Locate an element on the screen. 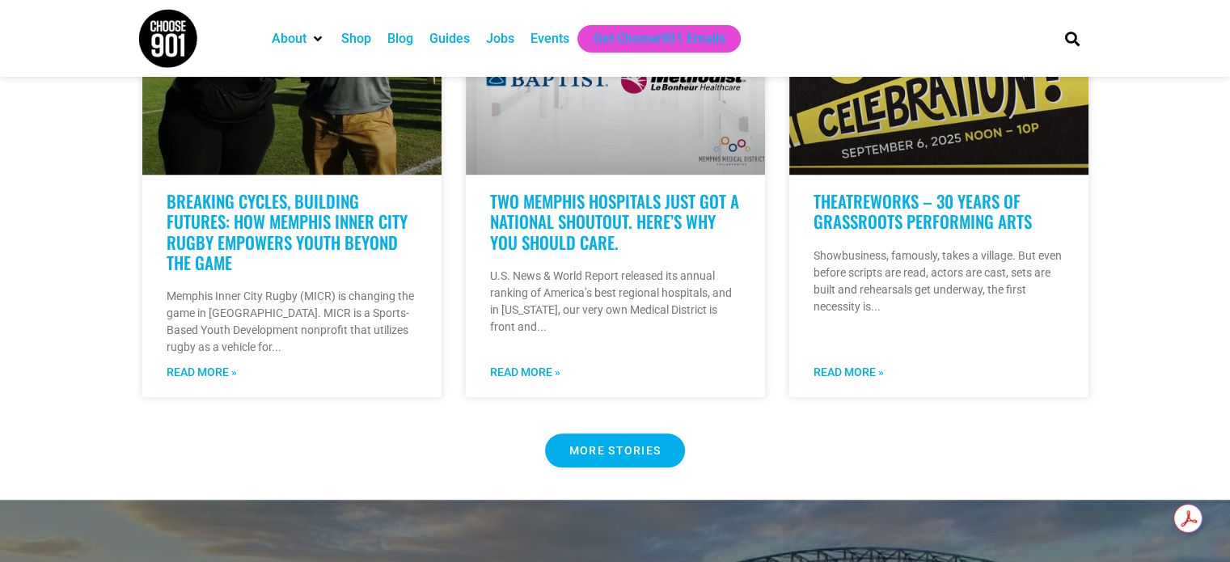  a: Read more about Breaking Cycles, Building Futures: How Memphis Inner City Rugby Empowers Youth Be... is located at coordinates (201, 372).